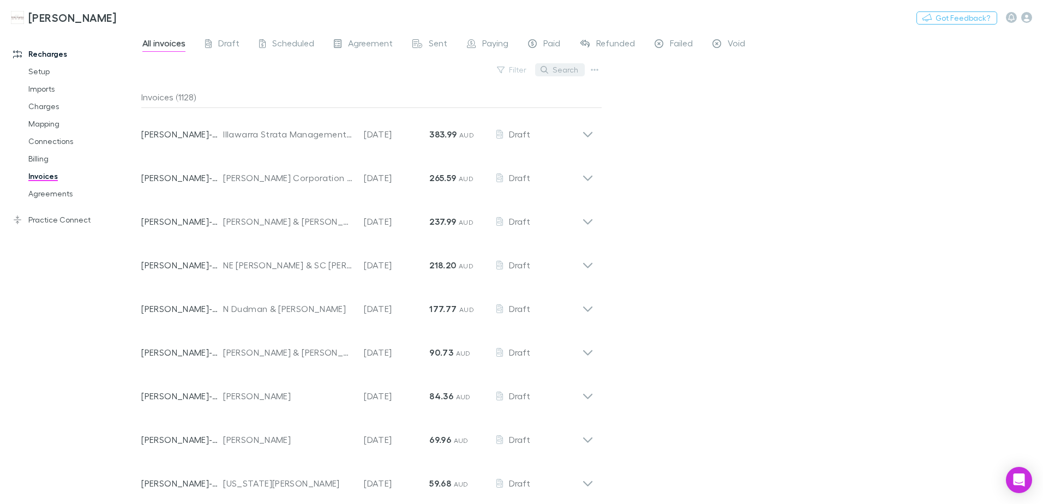 This screenshot has width=1043, height=504. I want to click on a: Setup, so click(82, 71).